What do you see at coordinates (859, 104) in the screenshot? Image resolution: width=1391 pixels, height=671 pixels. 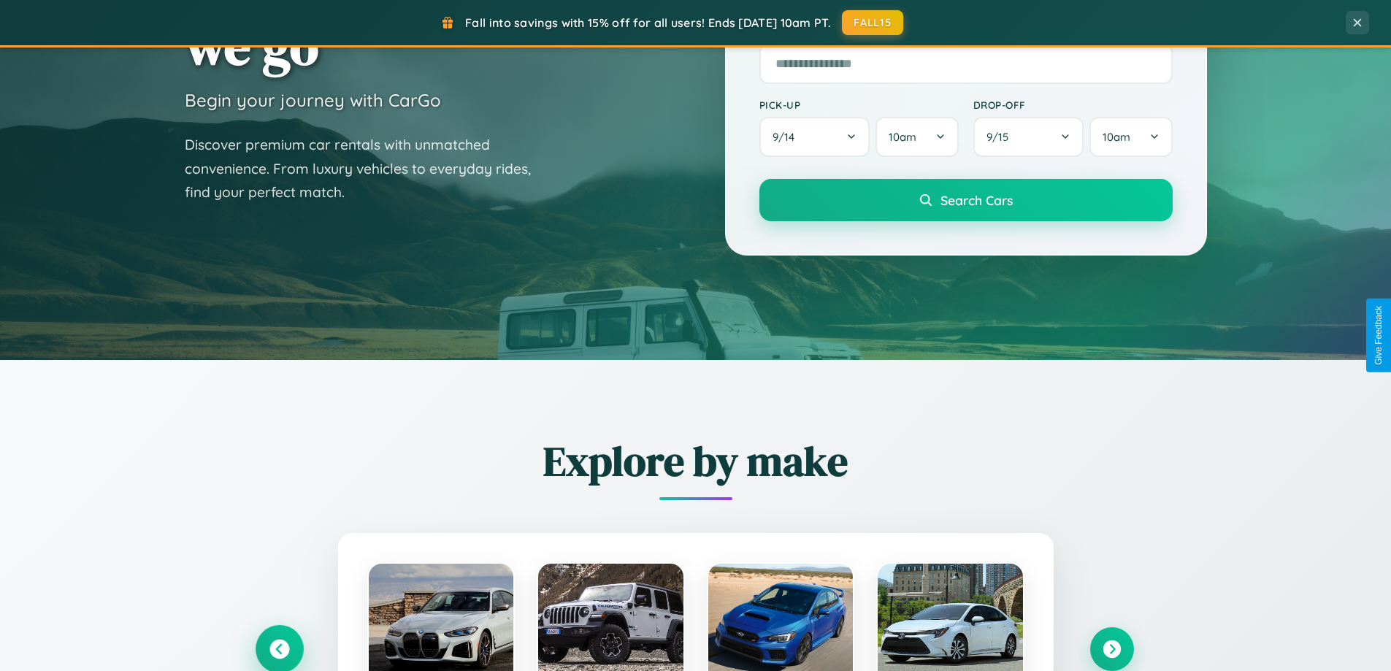 I see `label: Pick-up` at bounding box center [859, 104].